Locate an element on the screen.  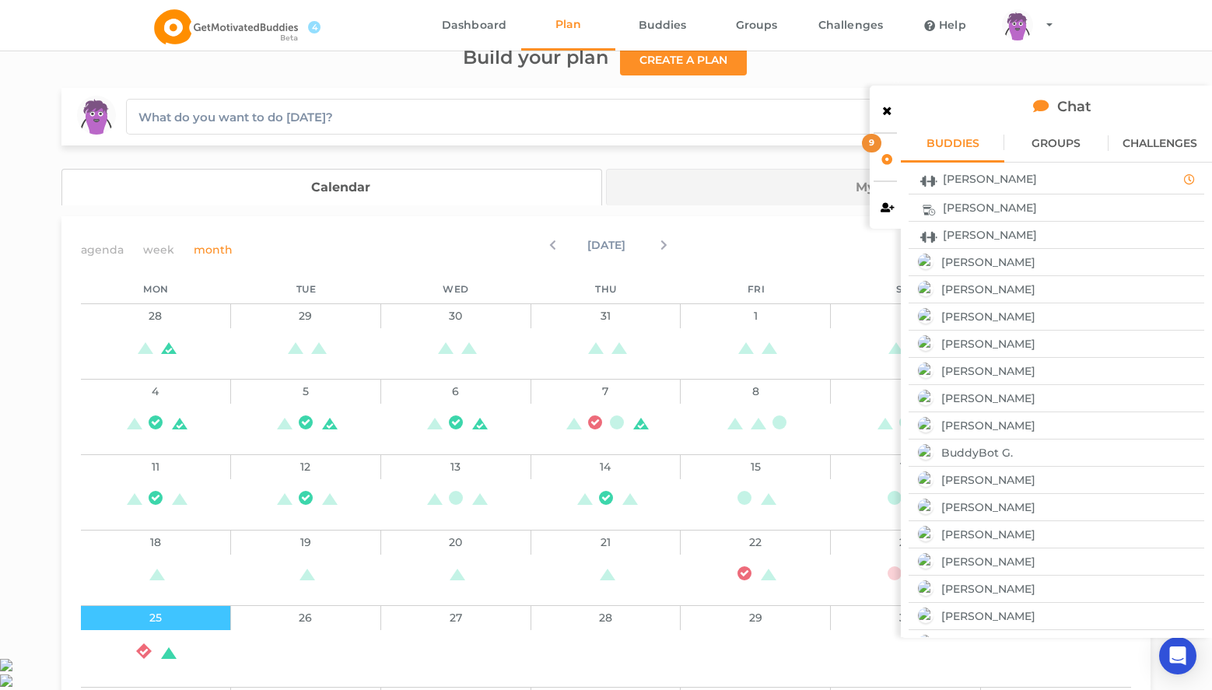
span: BuddyBot G. is located at coordinates (977, 453).